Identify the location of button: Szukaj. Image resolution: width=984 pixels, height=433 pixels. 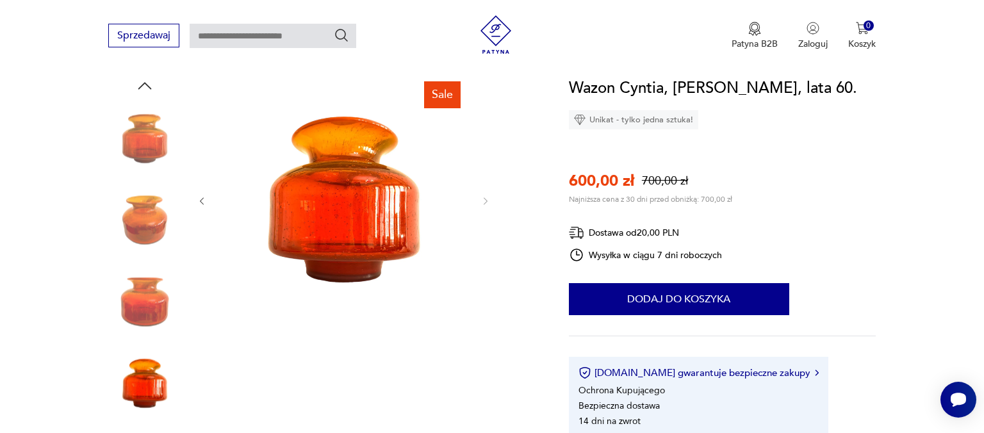
(341, 35).